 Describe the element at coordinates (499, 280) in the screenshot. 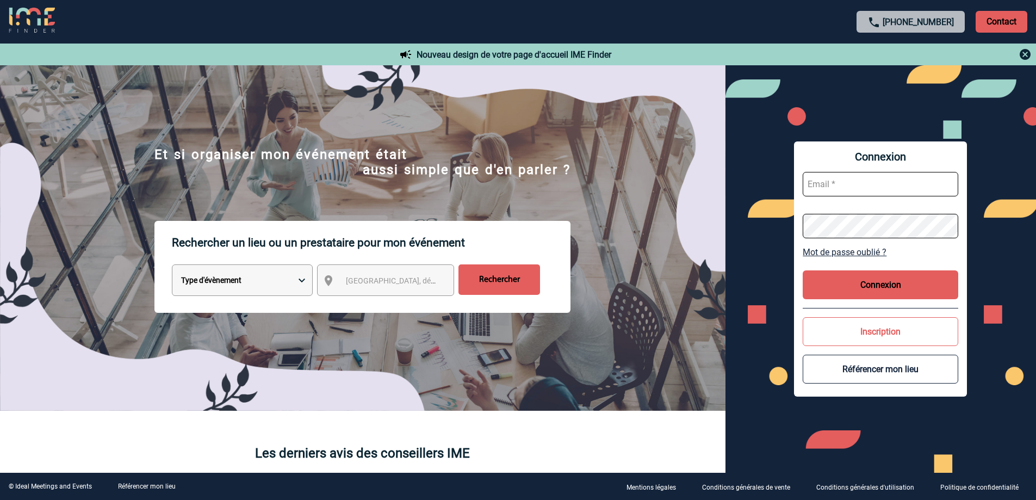

I see `input: Rechercher` at that location.